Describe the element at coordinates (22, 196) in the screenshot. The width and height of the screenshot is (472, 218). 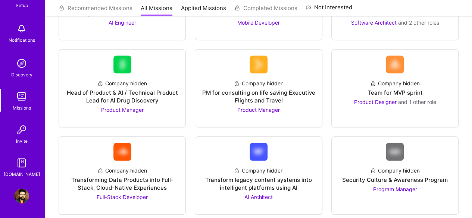
I see `img: User Avatar` at that location.